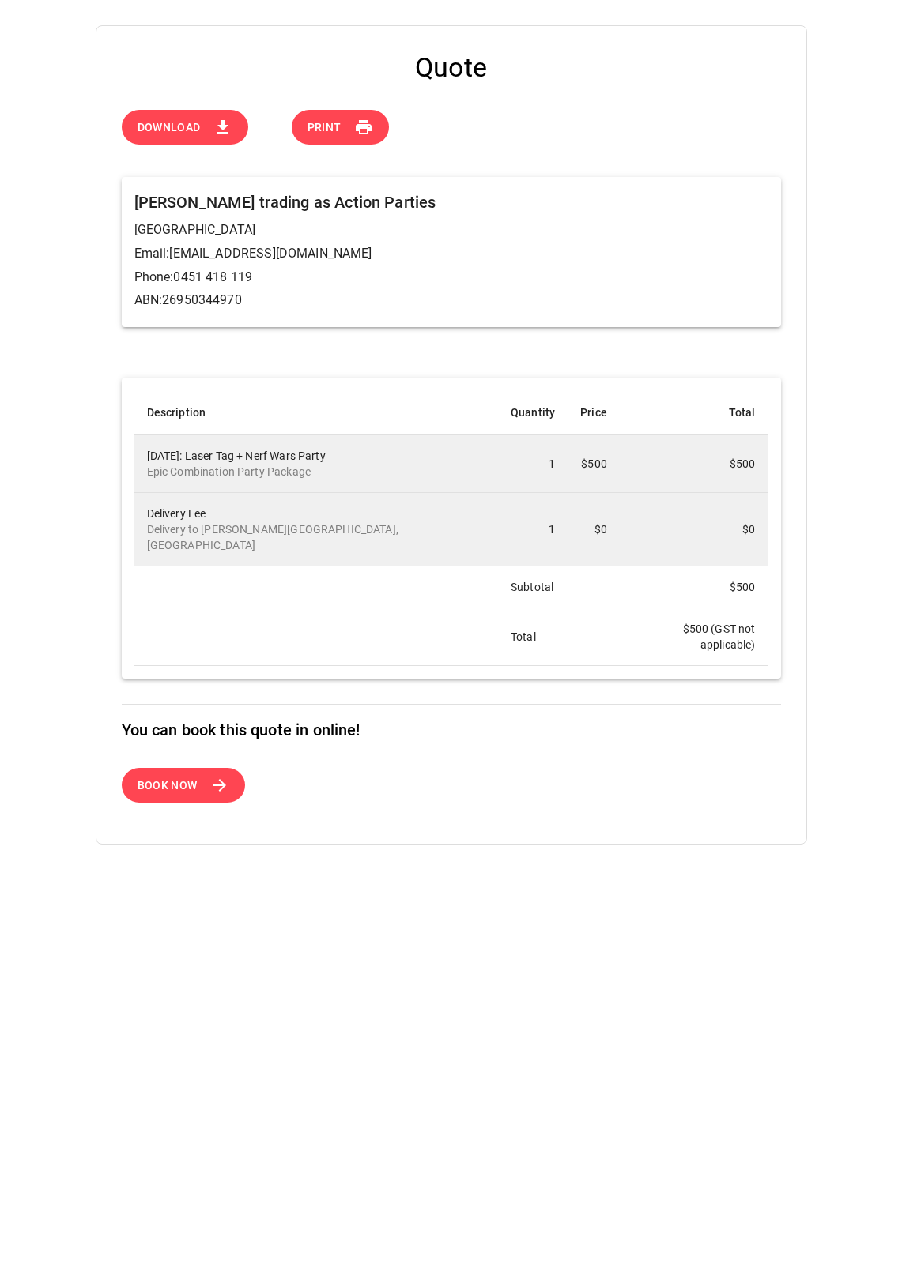  What do you see at coordinates (694, 586) in the screenshot?
I see `td: $ 500` at bounding box center [694, 586].